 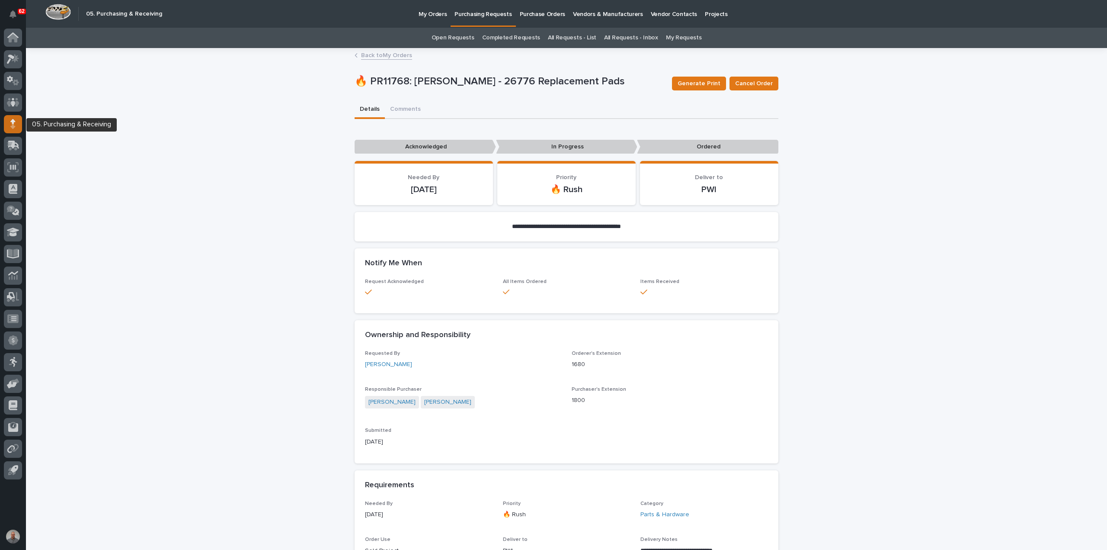 I want to click on a: My Requests, so click(x=684, y=38).